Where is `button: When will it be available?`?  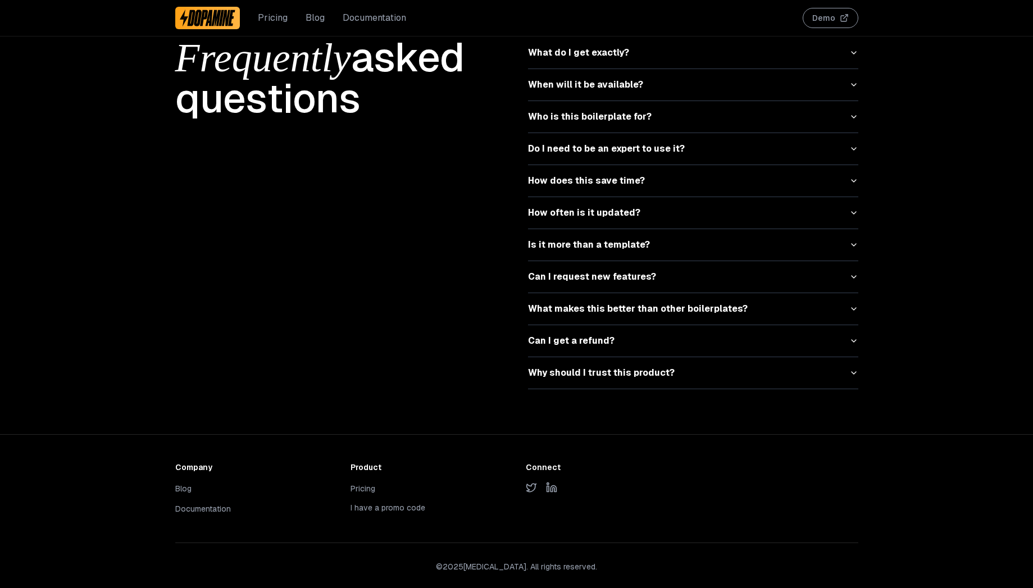 button: When will it be available? is located at coordinates (693, 85).